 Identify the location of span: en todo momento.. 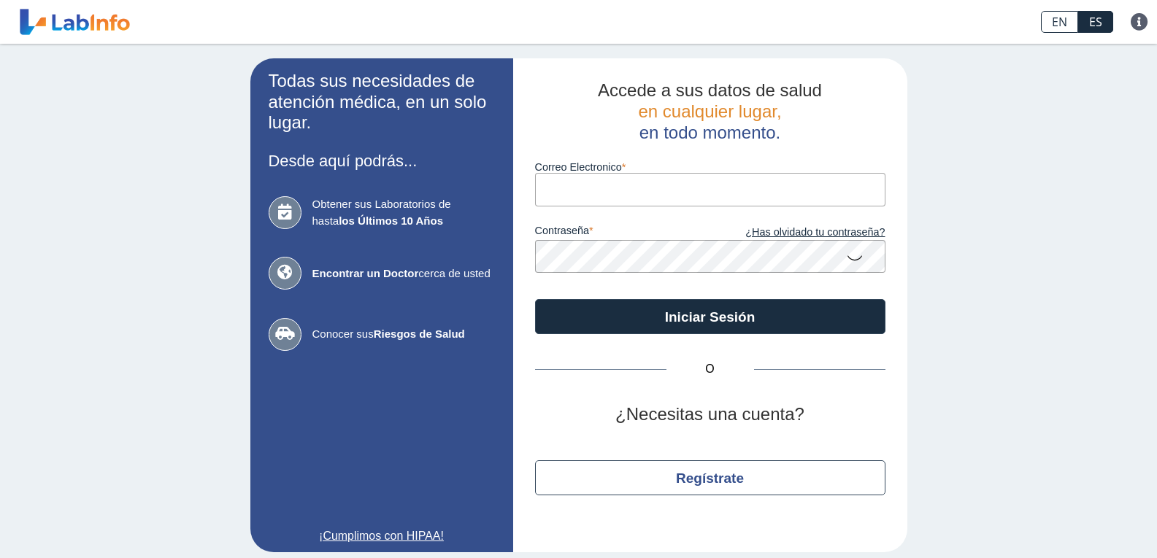
(709, 132).